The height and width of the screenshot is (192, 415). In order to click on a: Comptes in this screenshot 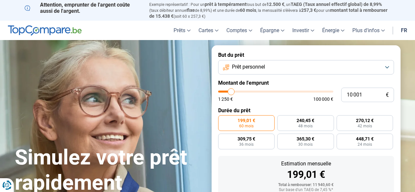, I will do `click(239, 30)`.